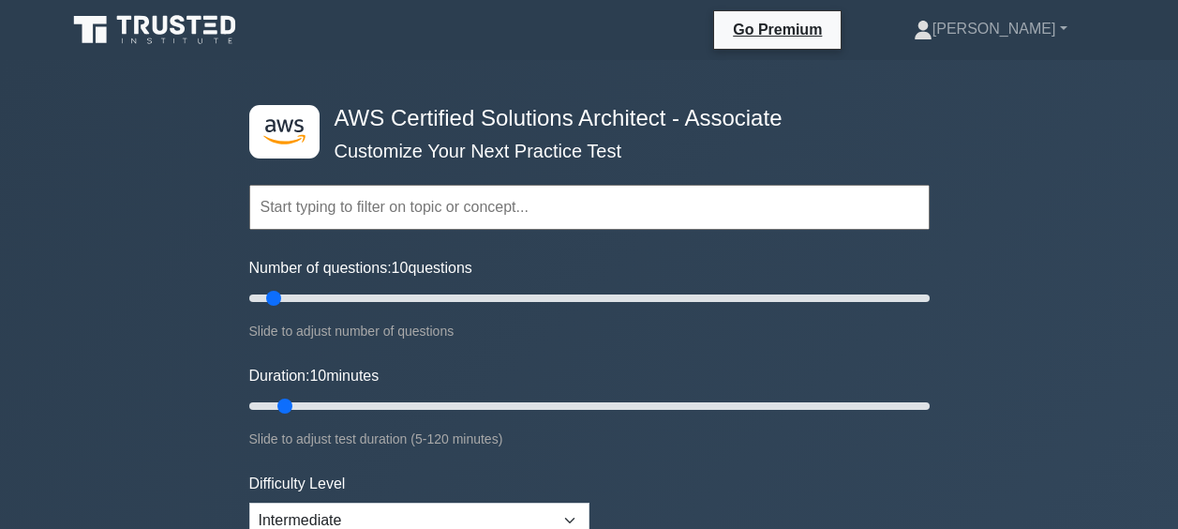 The image size is (1178, 529). What do you see at coordinates (314, 376) in the screenshot?
I see `label: Duration: minutes` at bounding box center [314, 376].